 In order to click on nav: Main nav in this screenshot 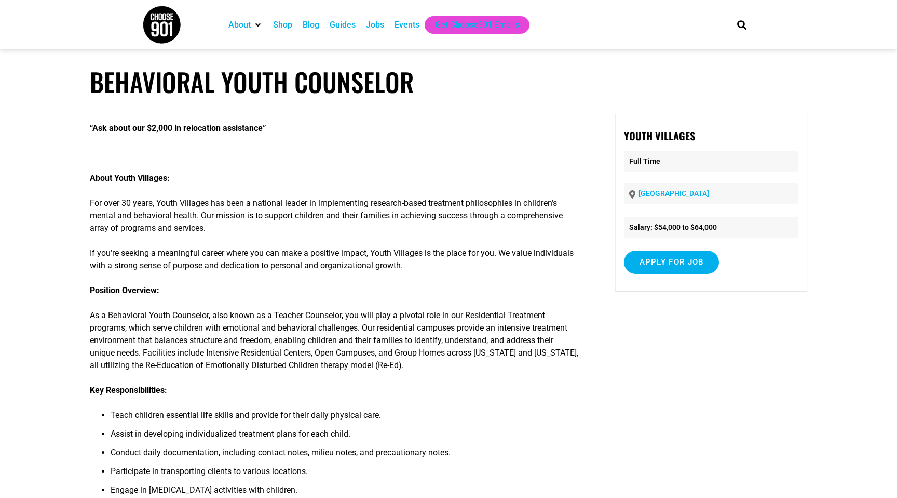, I will do `click(472, 25)`.